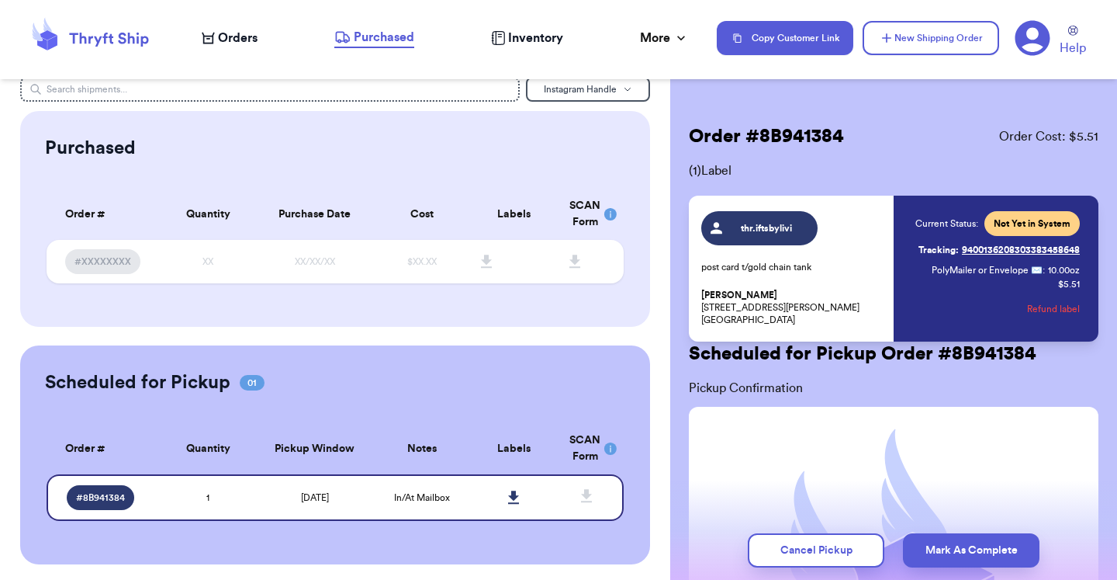  Describe the element at coordinates (863, 354) in the screenshot. I see `h2: Scheduled for Pickup Order # 8B941384` at that location.